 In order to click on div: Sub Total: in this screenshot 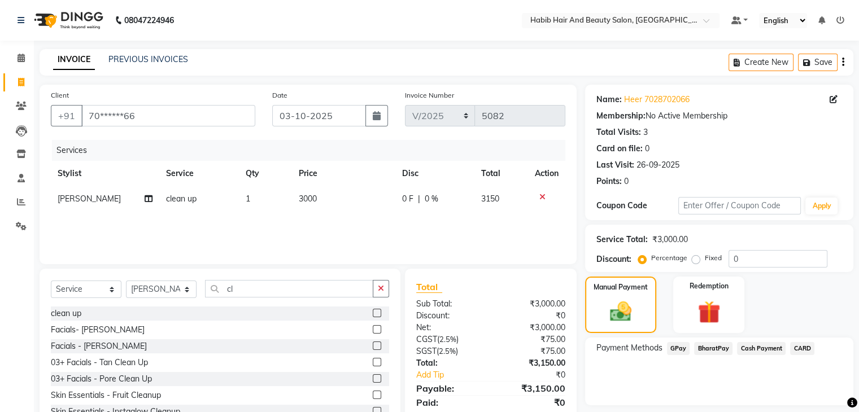, I will do `click(449, 304)`.